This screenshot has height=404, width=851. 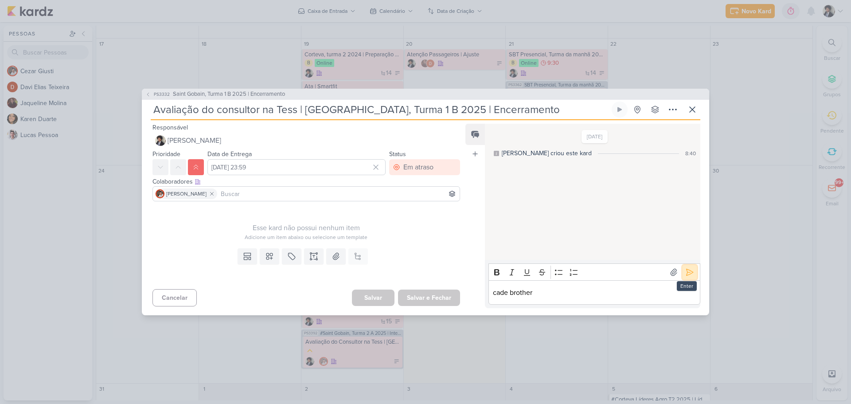 I want to click on label: Data de Entrega, so click(x=230, y=154).